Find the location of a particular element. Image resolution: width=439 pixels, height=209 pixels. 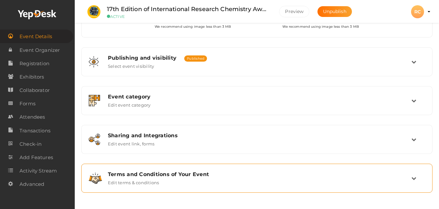

span: Published is located at coordinates (196, 58).